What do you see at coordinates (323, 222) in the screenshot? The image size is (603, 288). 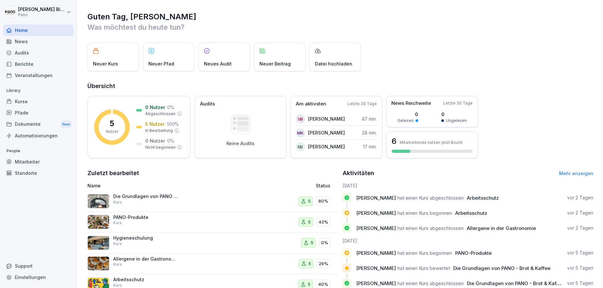 I see `p: 43%` at bounding box center [323, 222].